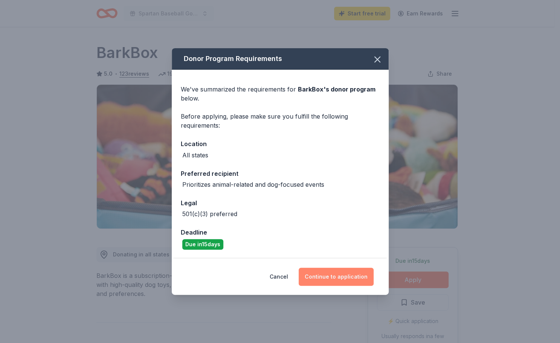  I want to click on div: Legal, so click(280, 203).